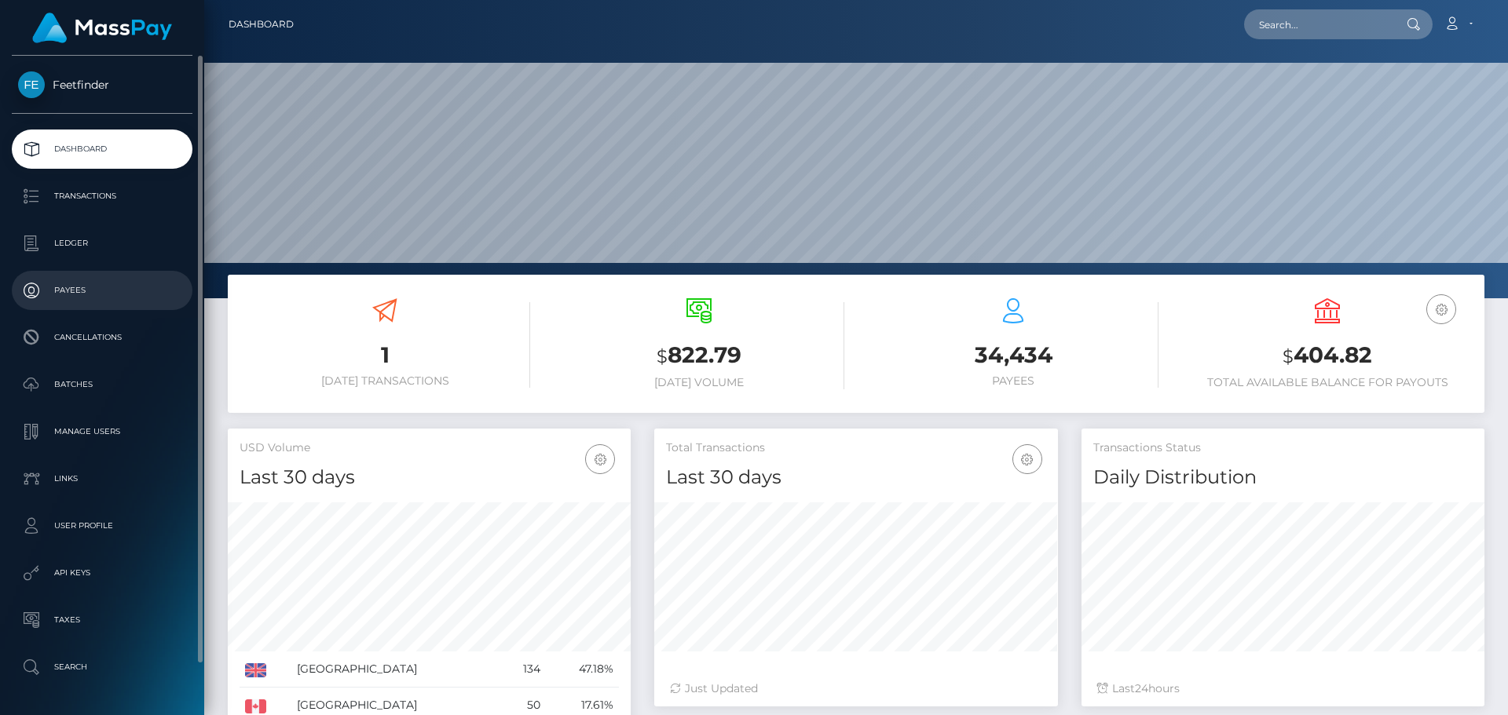 This screenshot has width=1508, height=715. I want to click on a: Batches, so click(102, 385).